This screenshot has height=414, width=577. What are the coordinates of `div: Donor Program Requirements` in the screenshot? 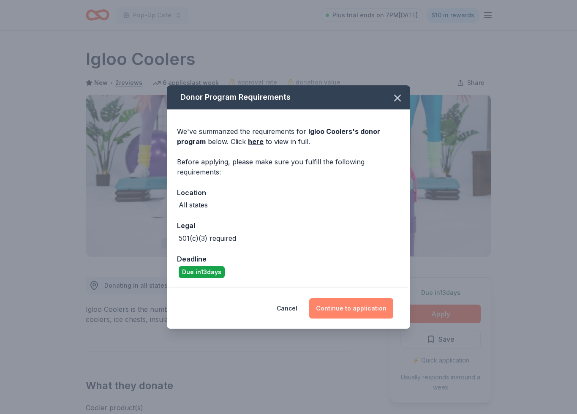 It's located at (288, 97).